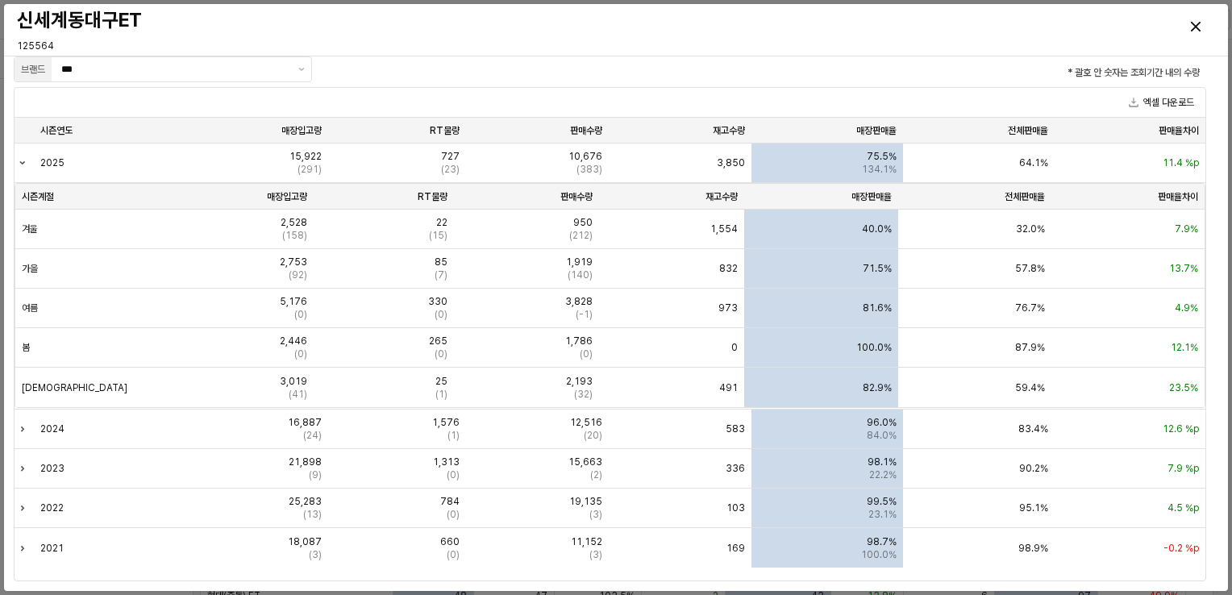 The image size is (1232, 595). Describe the element at coordinates (579, 262) in the screenshot. I see `span: 1,919` at that location.